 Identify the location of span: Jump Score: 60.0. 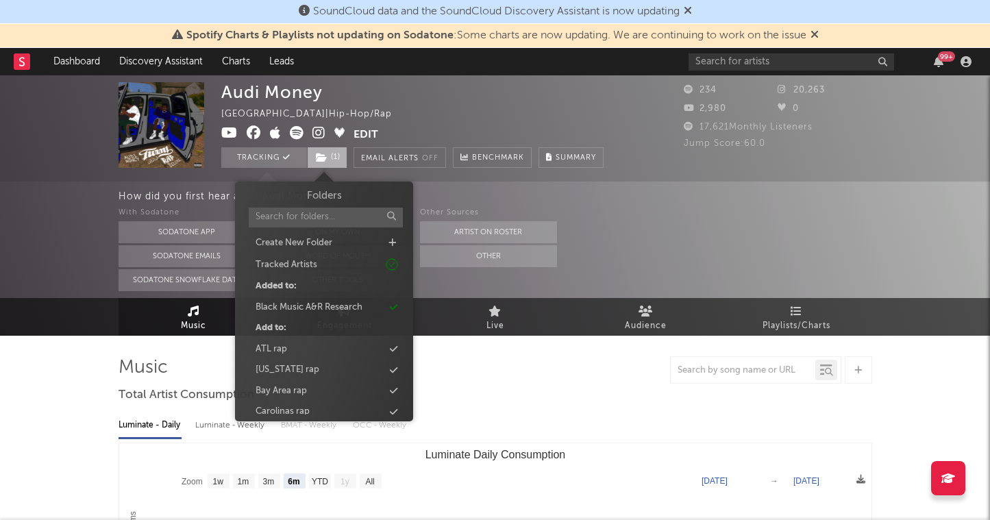
(724, 143).